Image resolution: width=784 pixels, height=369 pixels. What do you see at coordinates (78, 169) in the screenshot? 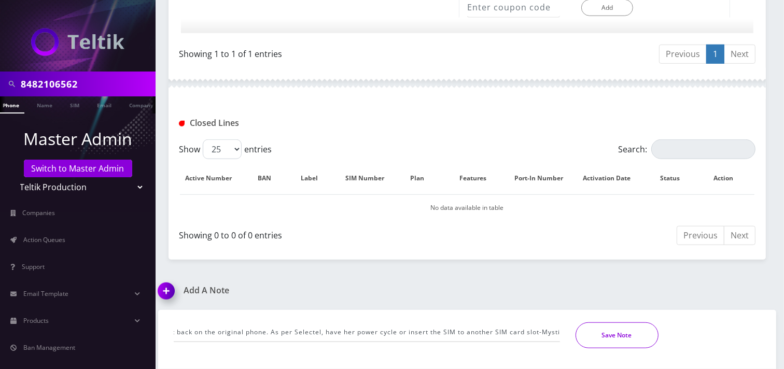
I see `button: Switch to Master Admin` at bounding box center [78, 169].